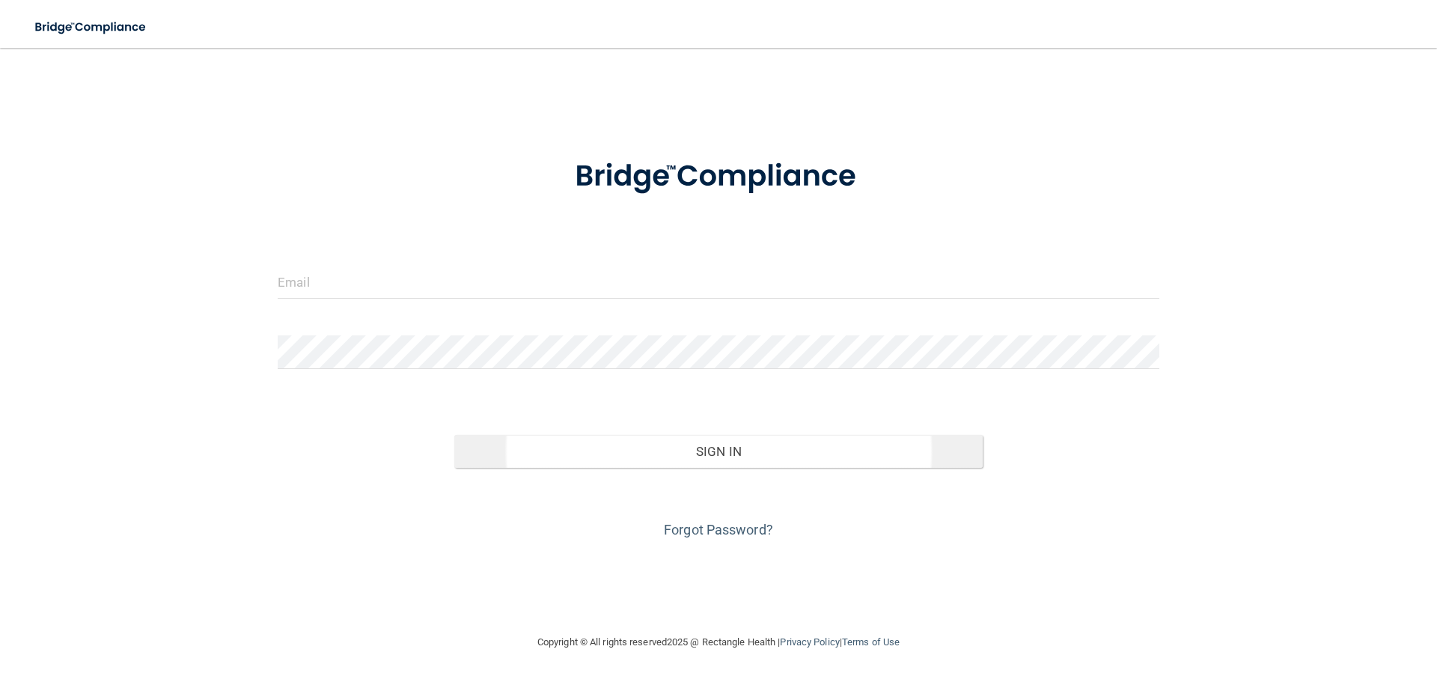 The height and width of the screenshot is (682, 1437). Describe the element at coordinates (718, 529) in the screenshot. I see `a: Forgot Password?` at that location.